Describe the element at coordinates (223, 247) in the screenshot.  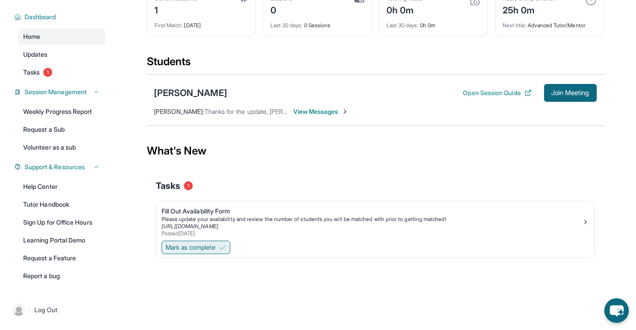
I see `img: Mark as complete` at that location.